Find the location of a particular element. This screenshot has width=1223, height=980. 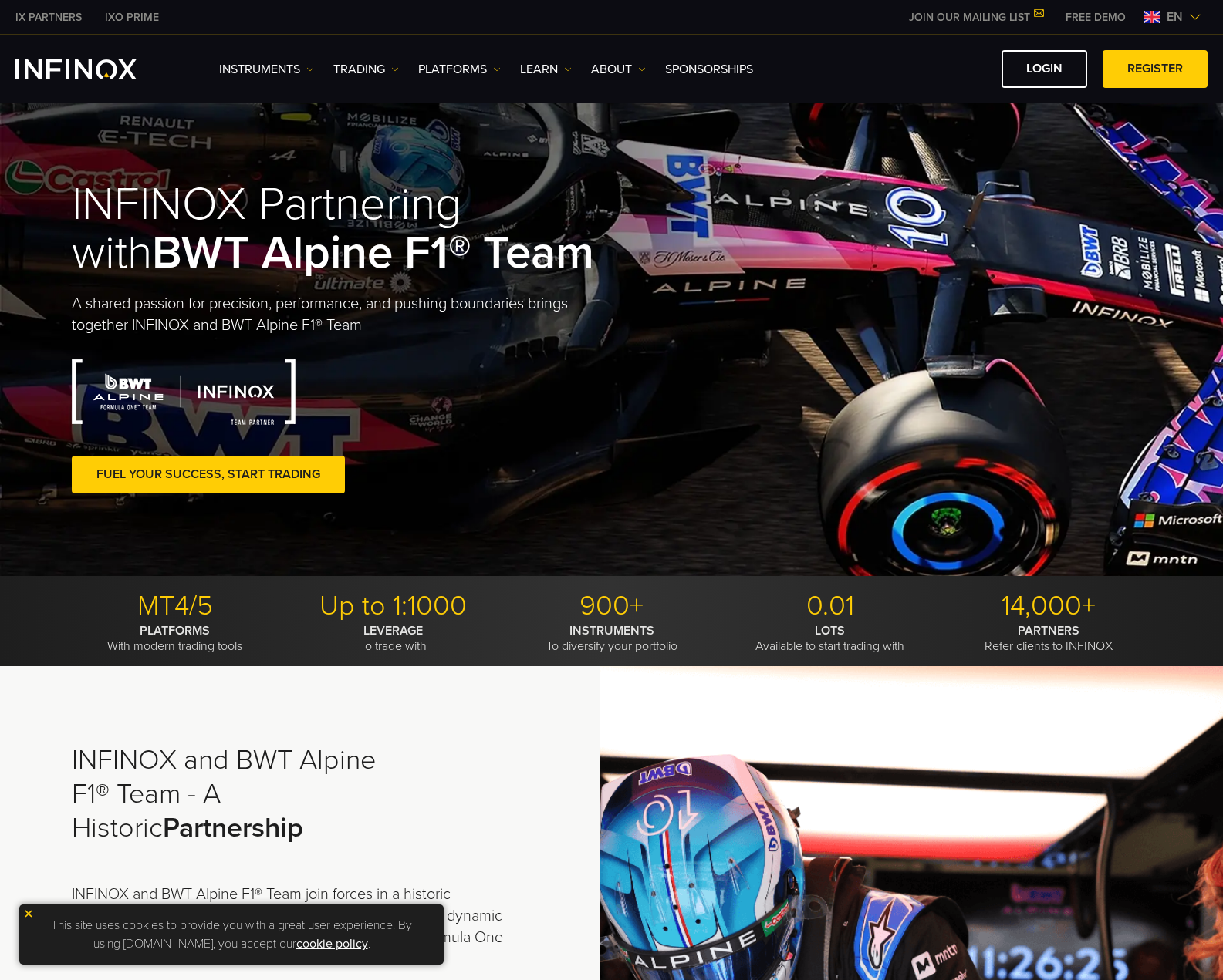

p: INFINOX and BWT Alpine F1® Team join forces in a historic partnership, bringing together two cham... is located at coordinates (299, 916).